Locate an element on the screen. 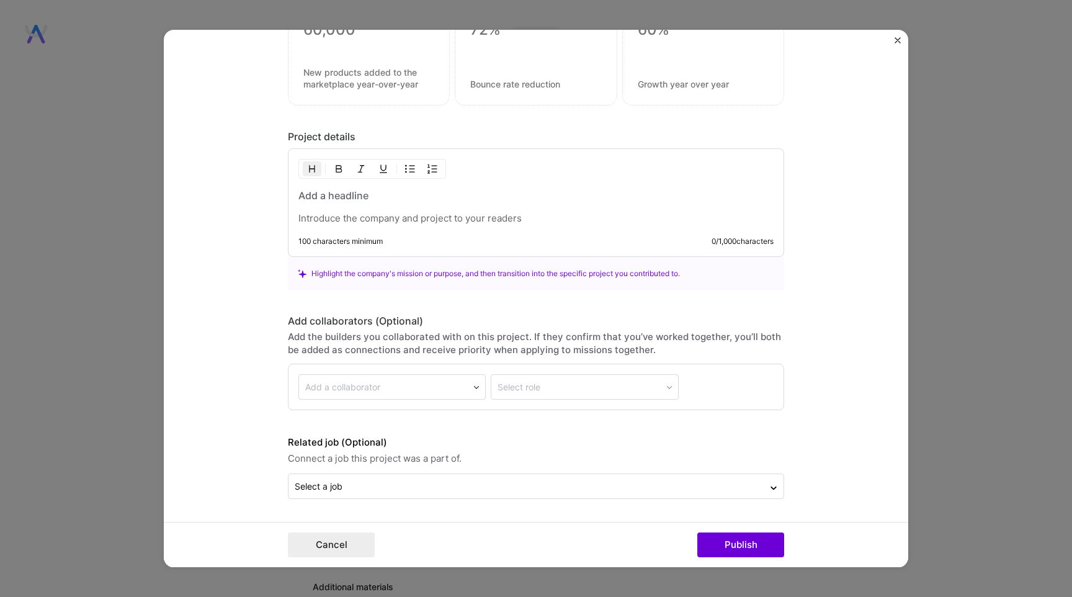 The height and width of the screenshot is (597, 1072). div: 0 / 1,000 characters is located at coordinates (743, 242).